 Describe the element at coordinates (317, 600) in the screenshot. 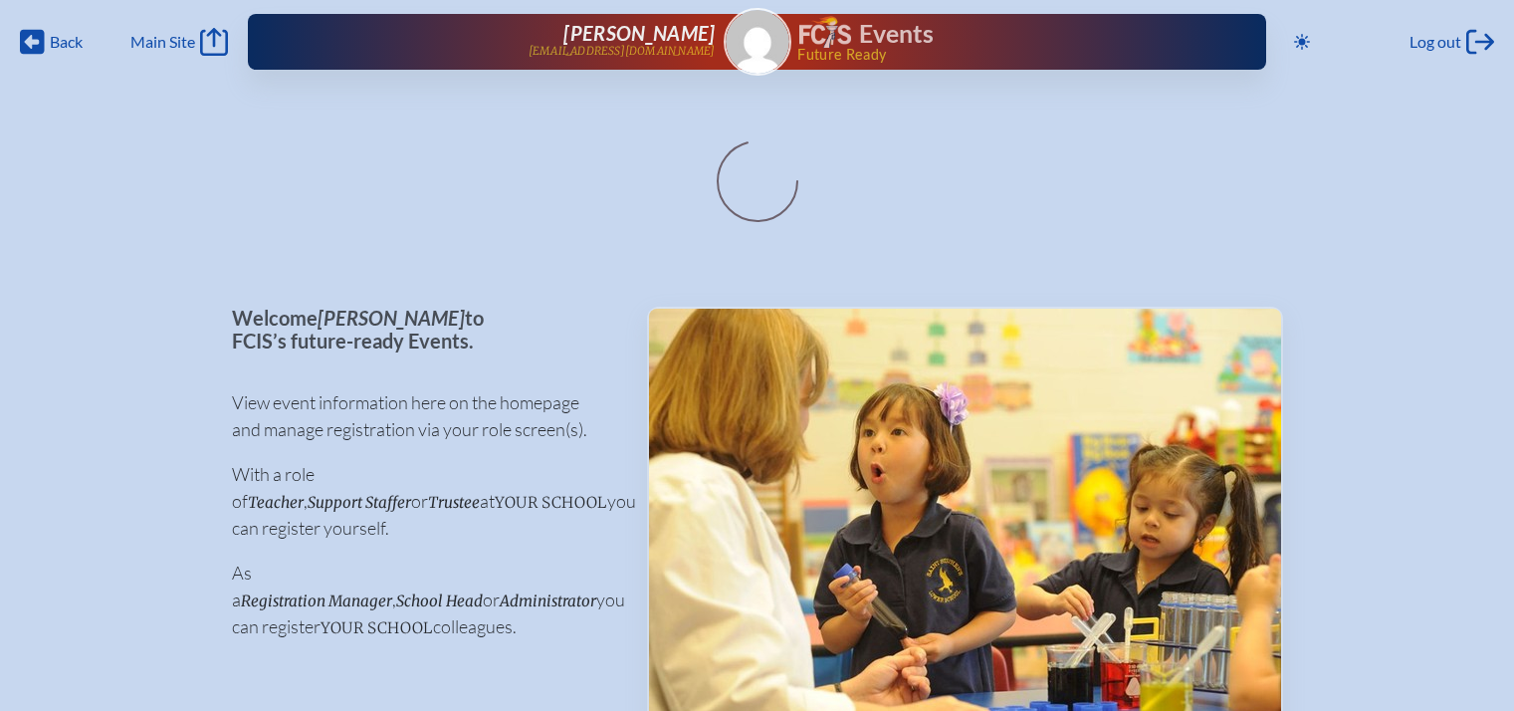

I see `span: Registration Manager` at that location.